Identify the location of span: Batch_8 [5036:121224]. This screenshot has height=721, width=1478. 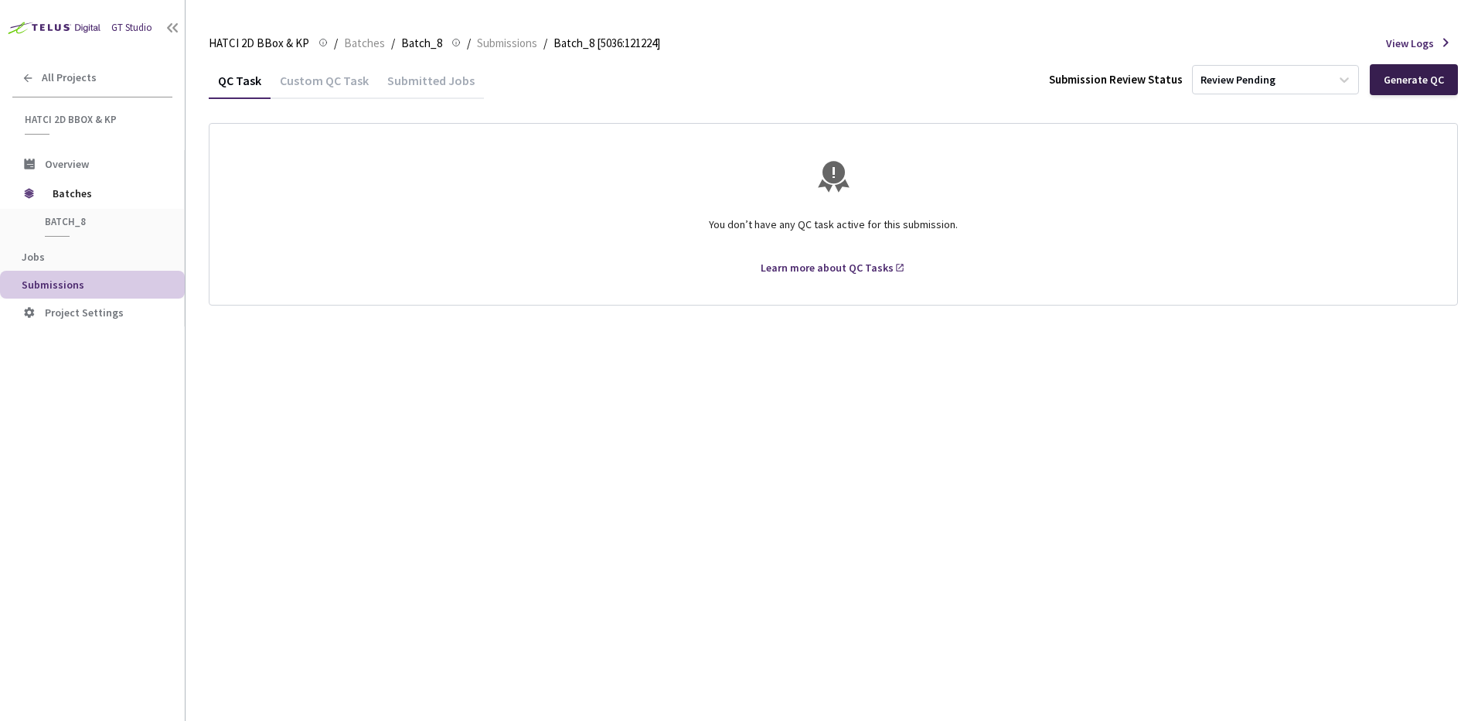
(607, 43).